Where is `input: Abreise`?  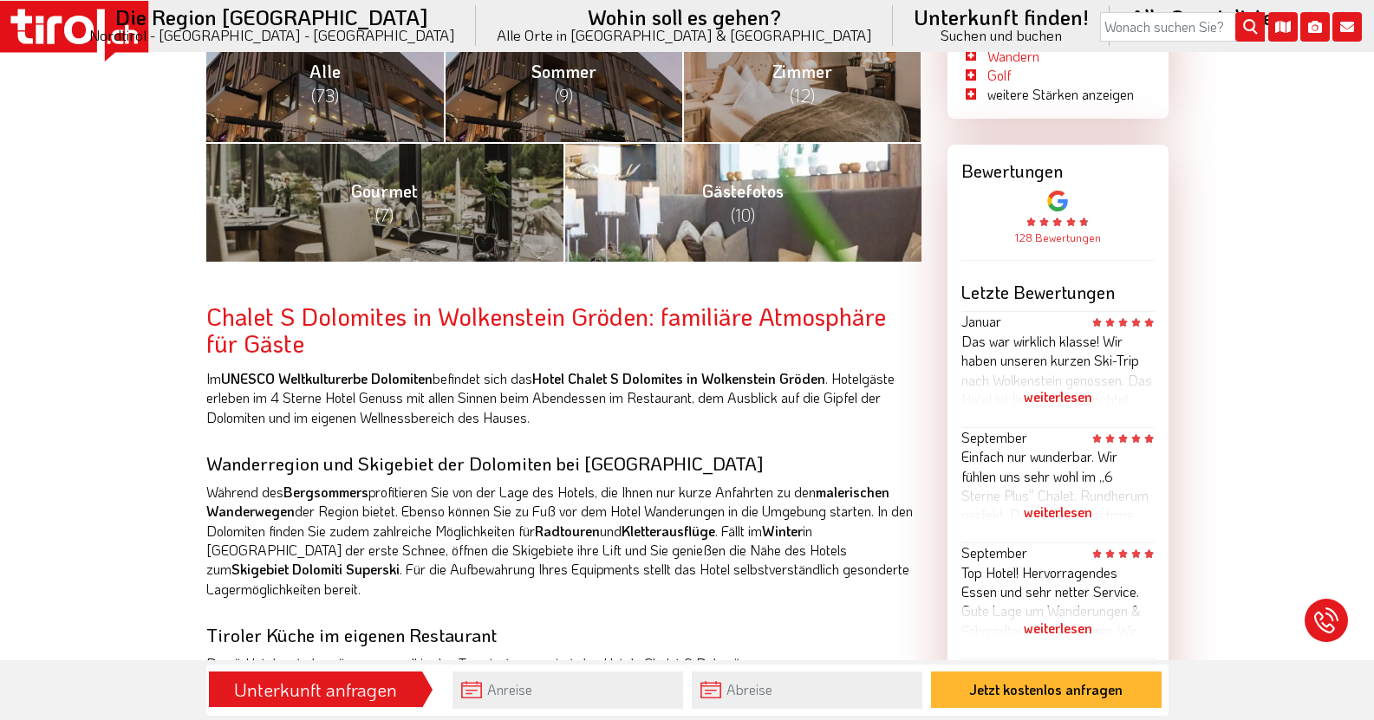 input: Abreise is located at coordinates (807, 690).